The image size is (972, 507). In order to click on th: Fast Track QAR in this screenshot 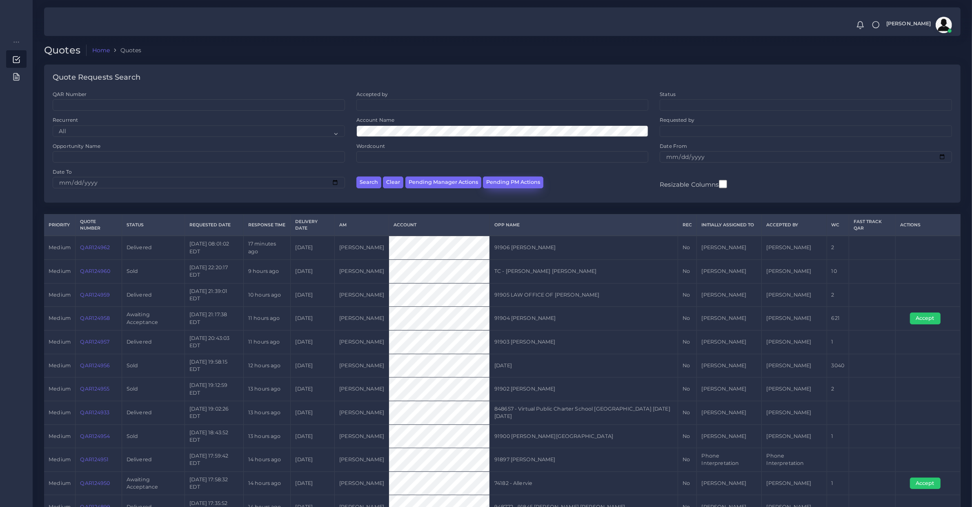, I will do `click(873, 225)`.